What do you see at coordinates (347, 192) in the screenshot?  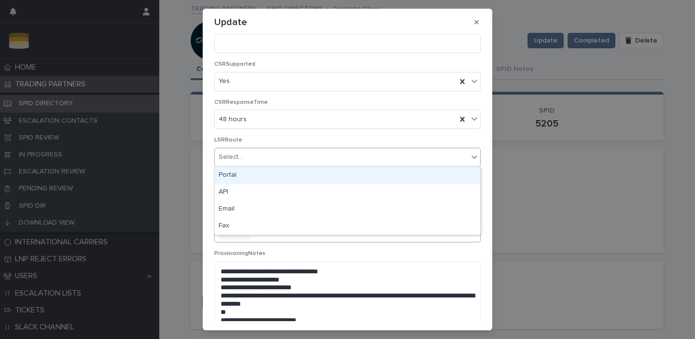 I see `div: API` at bounding box center [347, 192].